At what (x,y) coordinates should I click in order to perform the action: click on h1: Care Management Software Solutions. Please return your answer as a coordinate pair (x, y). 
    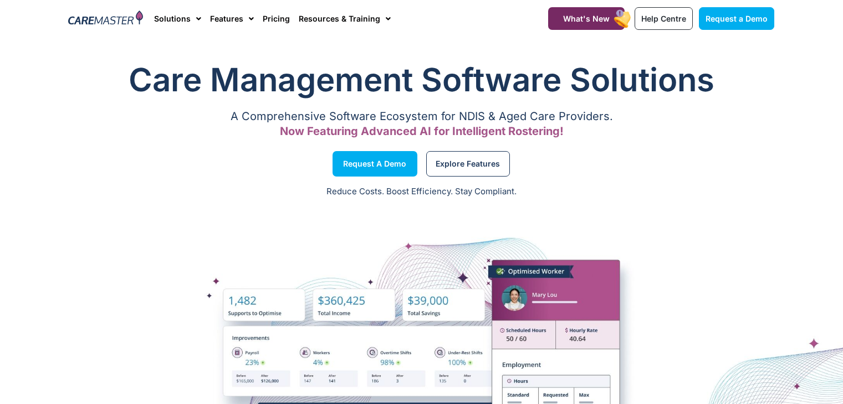
    Looking at the image, I should click on (422, 80).